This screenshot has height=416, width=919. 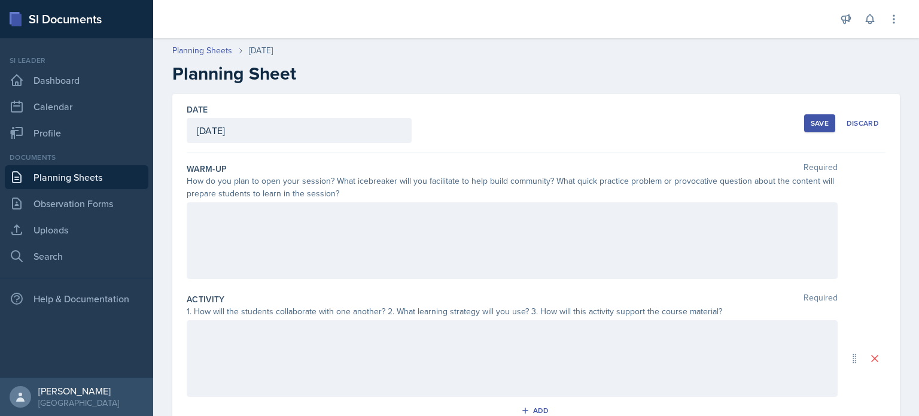 I want to click on div: 1. How will the students collaborate with one another? 2. What learning strategy will you use? 3...., so click(x=512, y=311).